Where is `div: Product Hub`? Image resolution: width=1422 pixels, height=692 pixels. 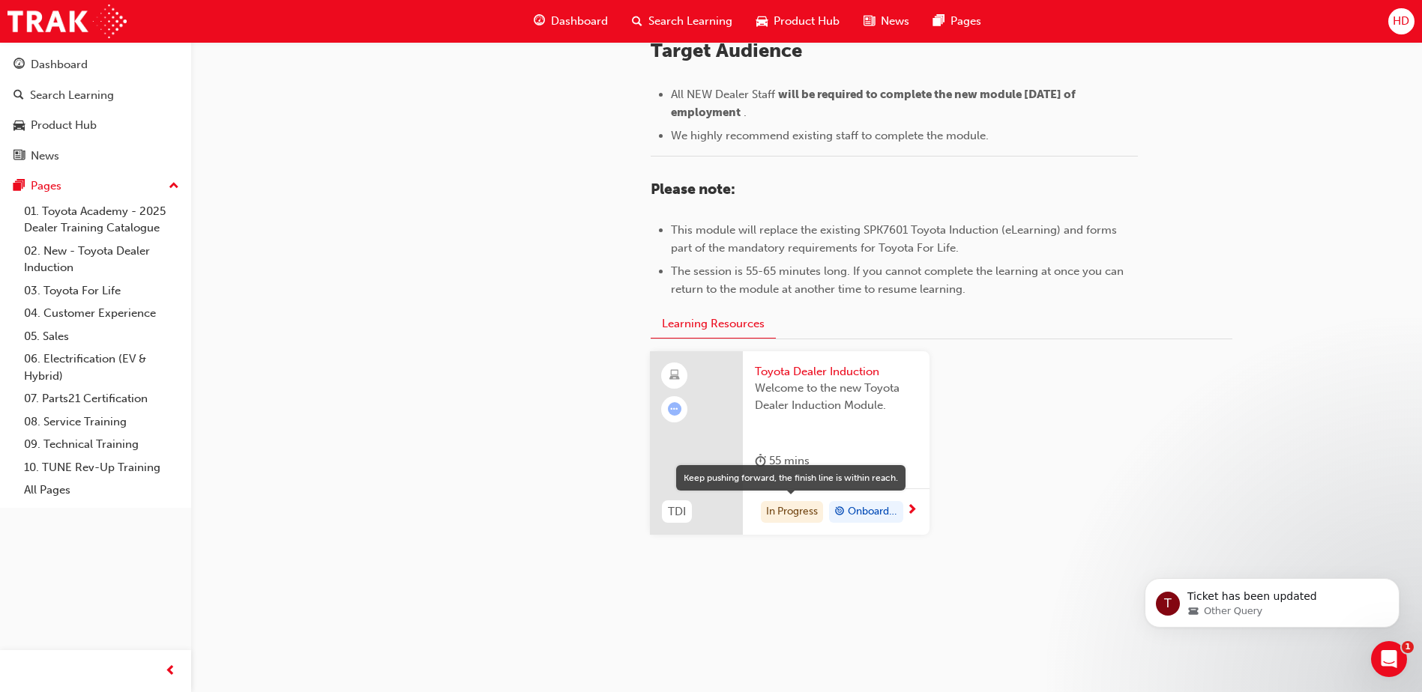 div: Product Hub is located at coordinates (64, 125).